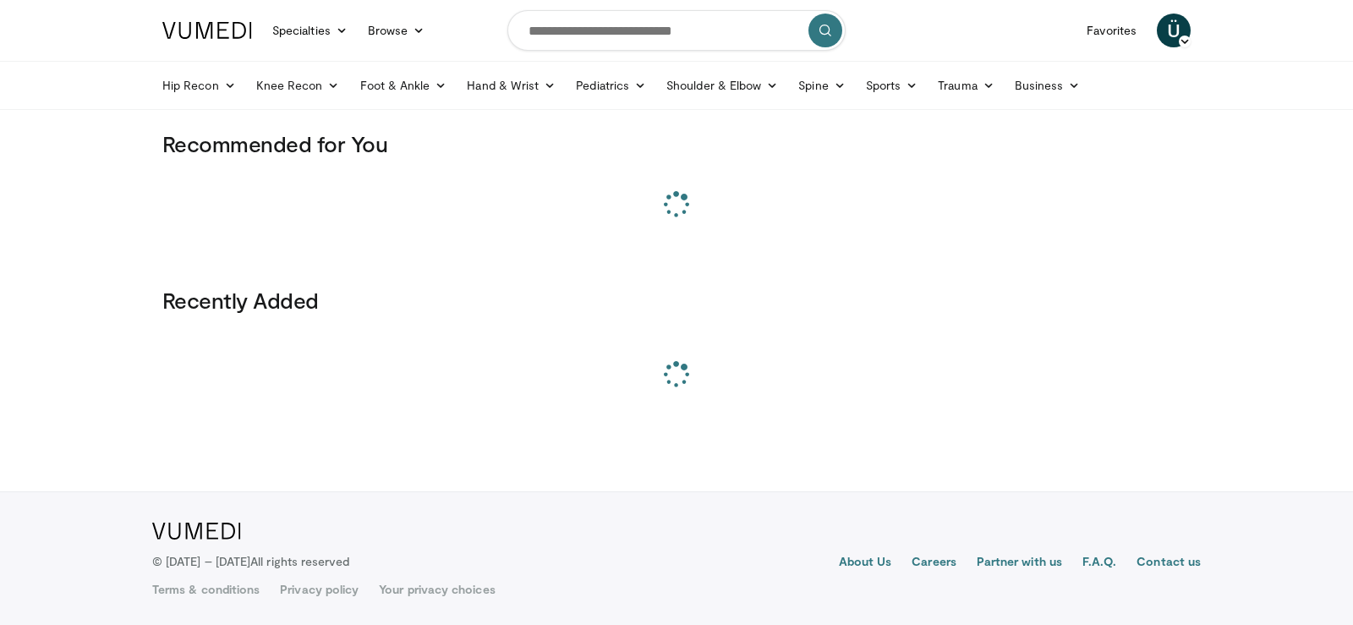 The image size is (1353, 625). I want to click on a: Foot & Ankle, so click(403, 85).